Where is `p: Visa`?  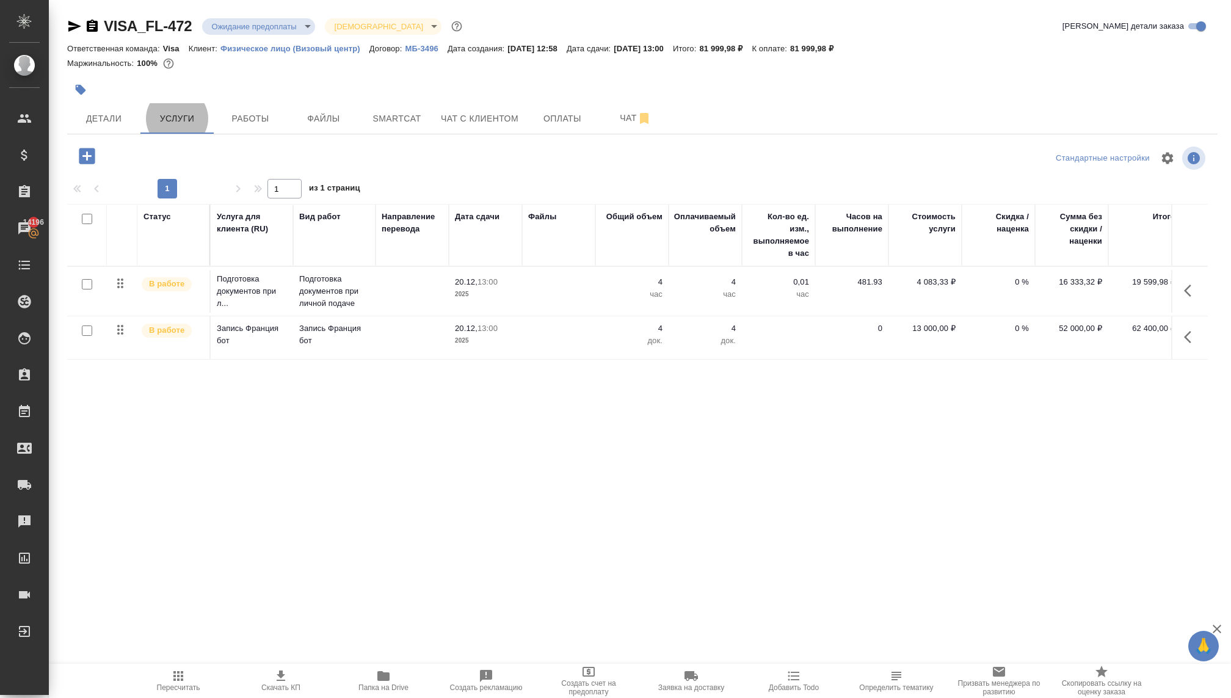 p: Visa is located at coordinates (176, 48).